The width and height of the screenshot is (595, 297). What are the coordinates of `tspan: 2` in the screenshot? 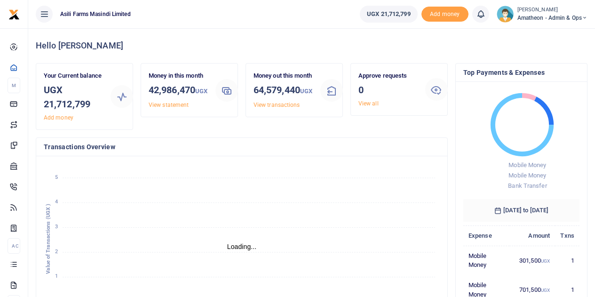 It's located at (56, 251).